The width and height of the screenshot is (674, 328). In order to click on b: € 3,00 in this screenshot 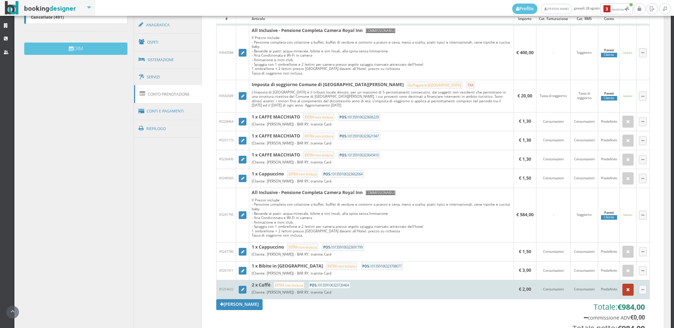, I will do `click(525, 270)`.